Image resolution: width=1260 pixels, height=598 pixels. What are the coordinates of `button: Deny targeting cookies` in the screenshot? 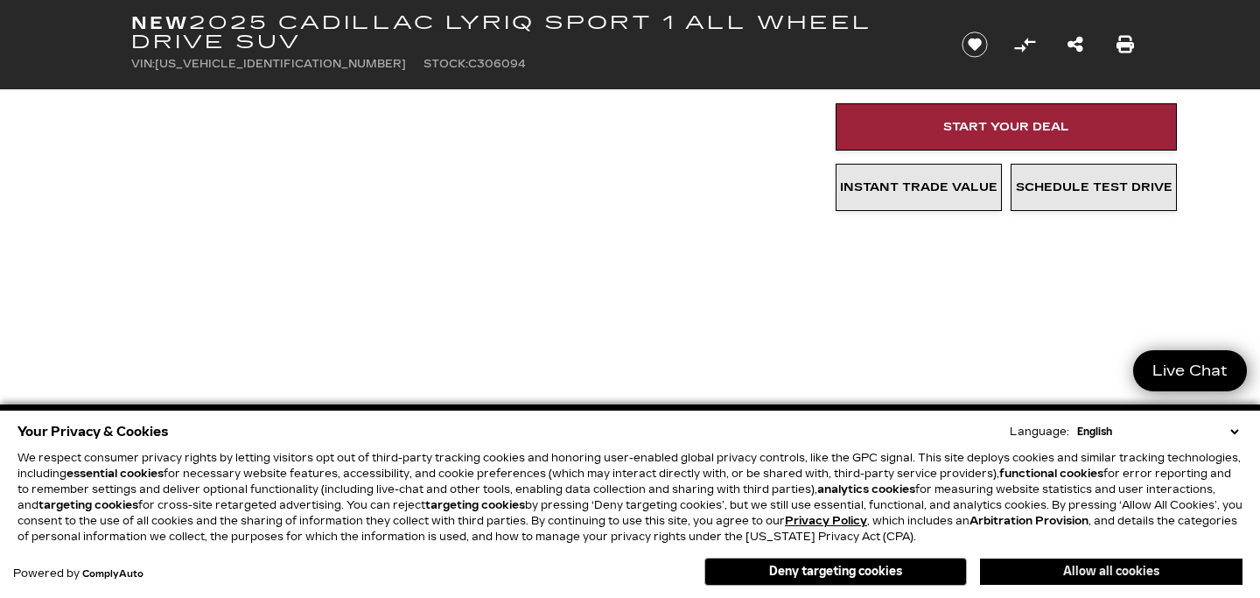 It's located at (836, 571).